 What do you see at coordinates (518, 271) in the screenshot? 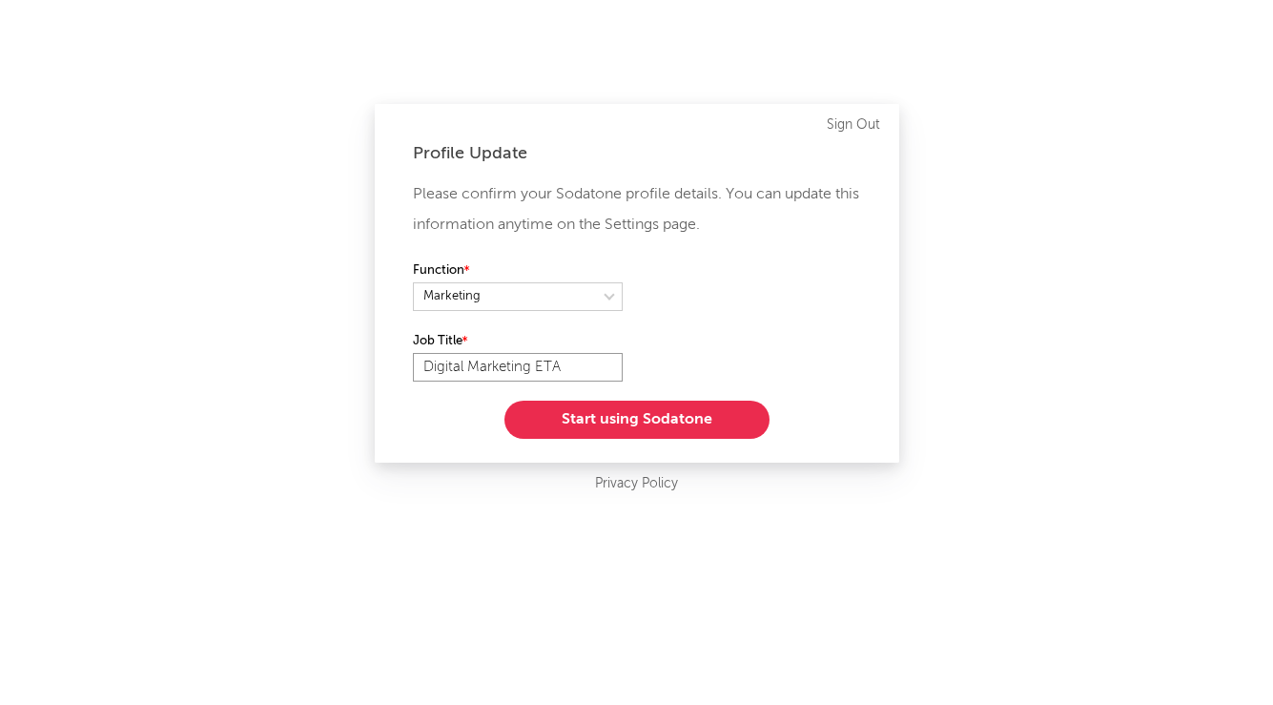
I see `label: Function` at bounding box center [518, 271].